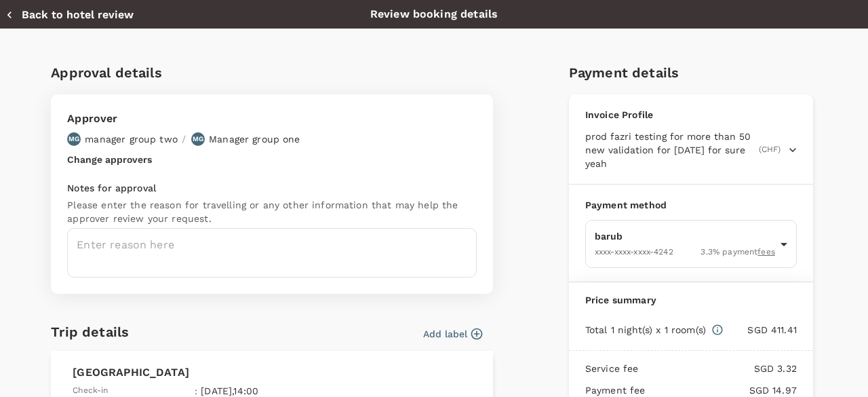 The height and width of the screenshot is (397, 868). What do you see at coordinates (691, 115) in the screenshot?
I see `p: Invoice Profile` at bounding box center [691, 115].